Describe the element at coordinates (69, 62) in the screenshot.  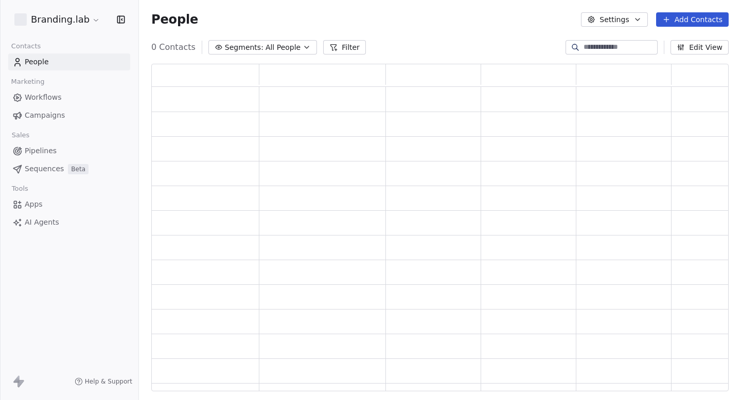
I see `a: People` at that location.